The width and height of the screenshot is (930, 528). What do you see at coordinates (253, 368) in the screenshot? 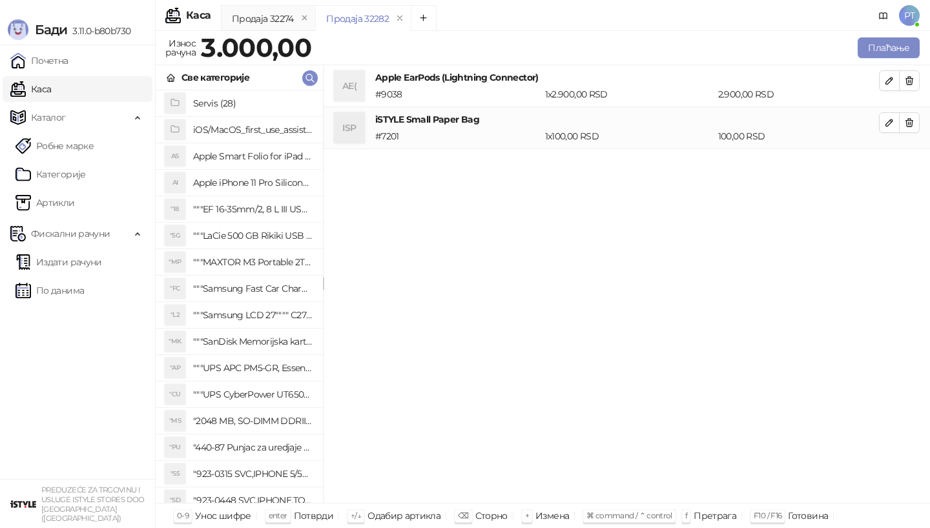
I see `h4: """UPS APC PM5-GR, Essential Surge Arrest,5 utic_nica"""` at bounding box center [253, 368].